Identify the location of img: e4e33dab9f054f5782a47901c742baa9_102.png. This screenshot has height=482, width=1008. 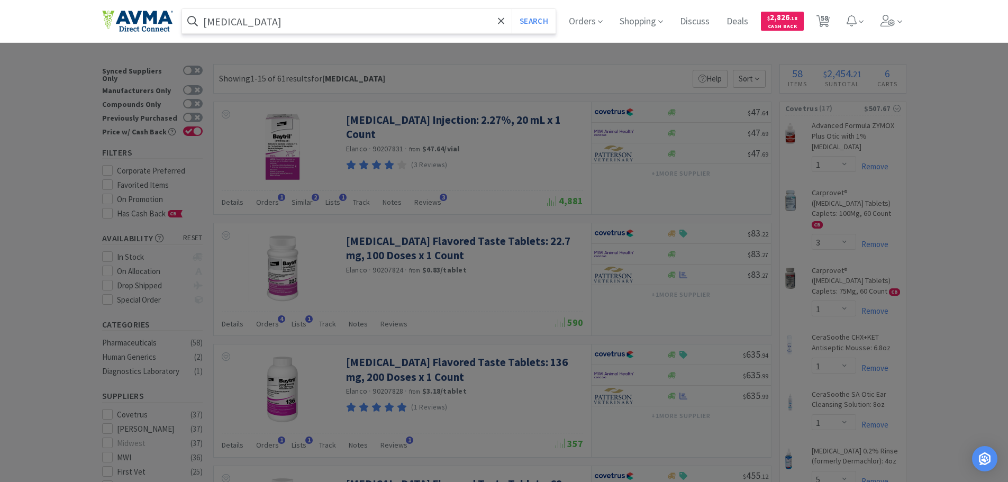
(138, 21).